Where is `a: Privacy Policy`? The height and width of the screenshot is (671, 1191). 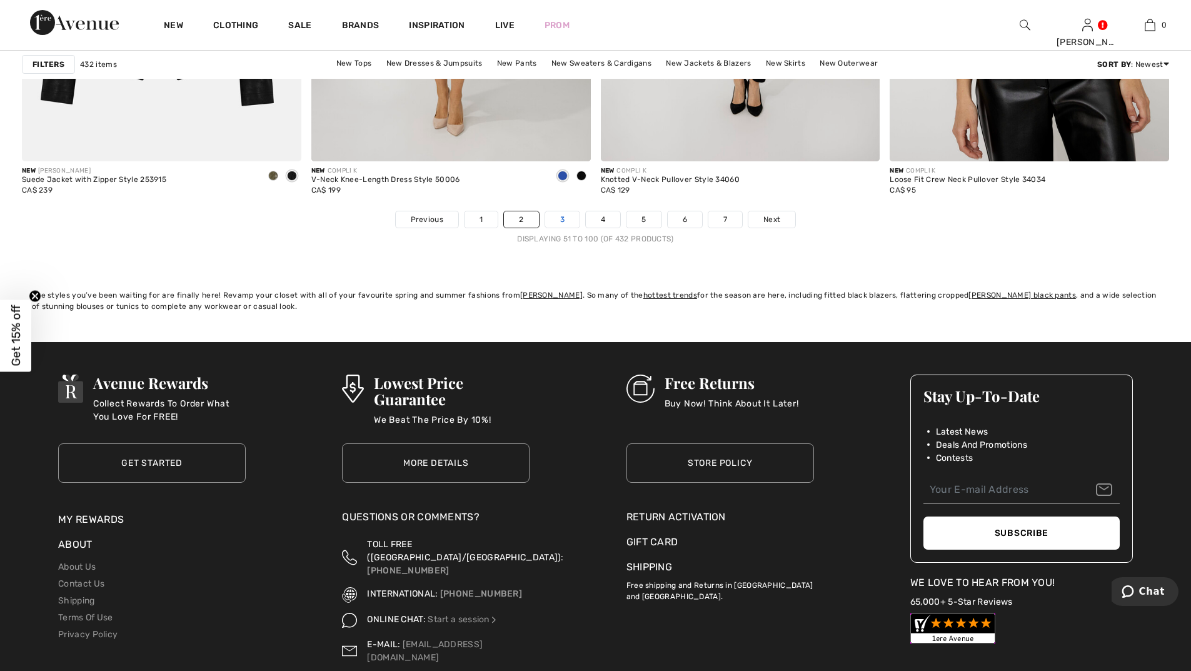
a: Privacy Policy is located at coordinates (88, 634).